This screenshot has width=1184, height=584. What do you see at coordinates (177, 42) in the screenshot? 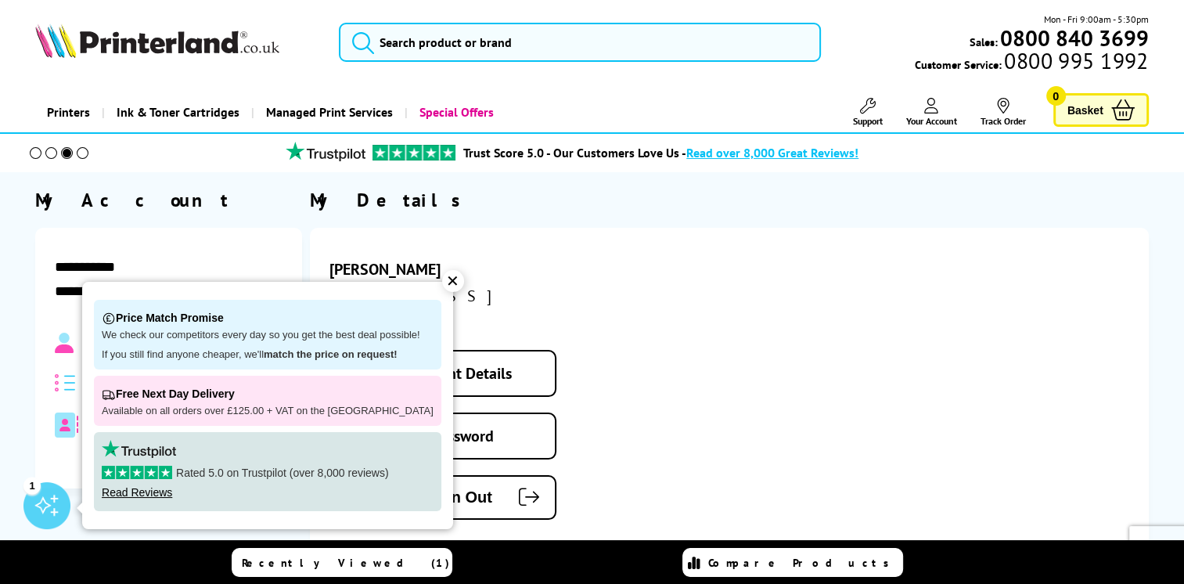
I see `a: Printerland Logo` at bounding box center [177, 42].